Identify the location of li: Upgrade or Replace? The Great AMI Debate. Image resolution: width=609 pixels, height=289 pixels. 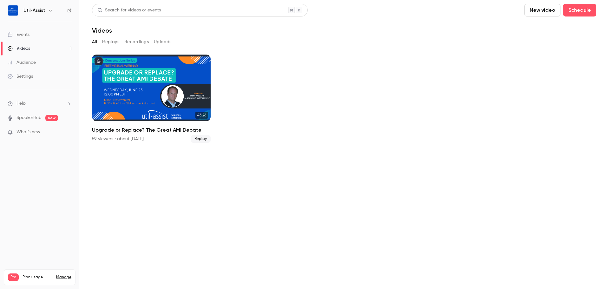
(151, 99).